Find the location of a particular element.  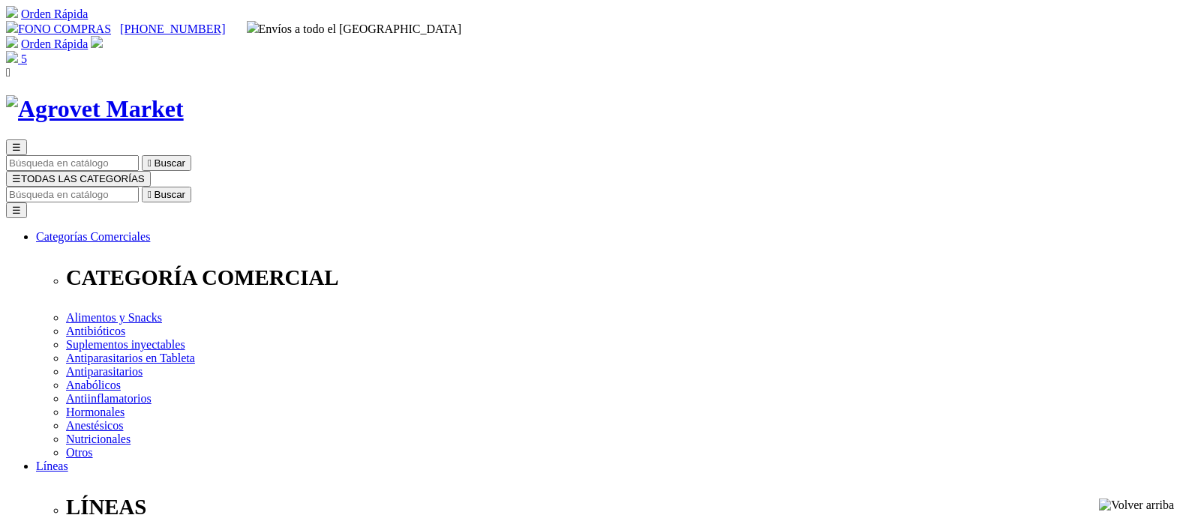

span: Antiparasitarios is located at coordinates (104, 371).